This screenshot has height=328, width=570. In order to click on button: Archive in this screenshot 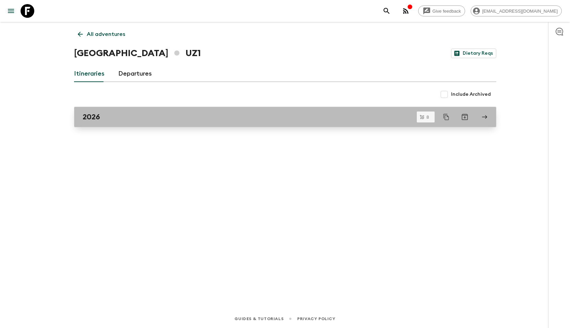, I will do `click(464, 117)`.